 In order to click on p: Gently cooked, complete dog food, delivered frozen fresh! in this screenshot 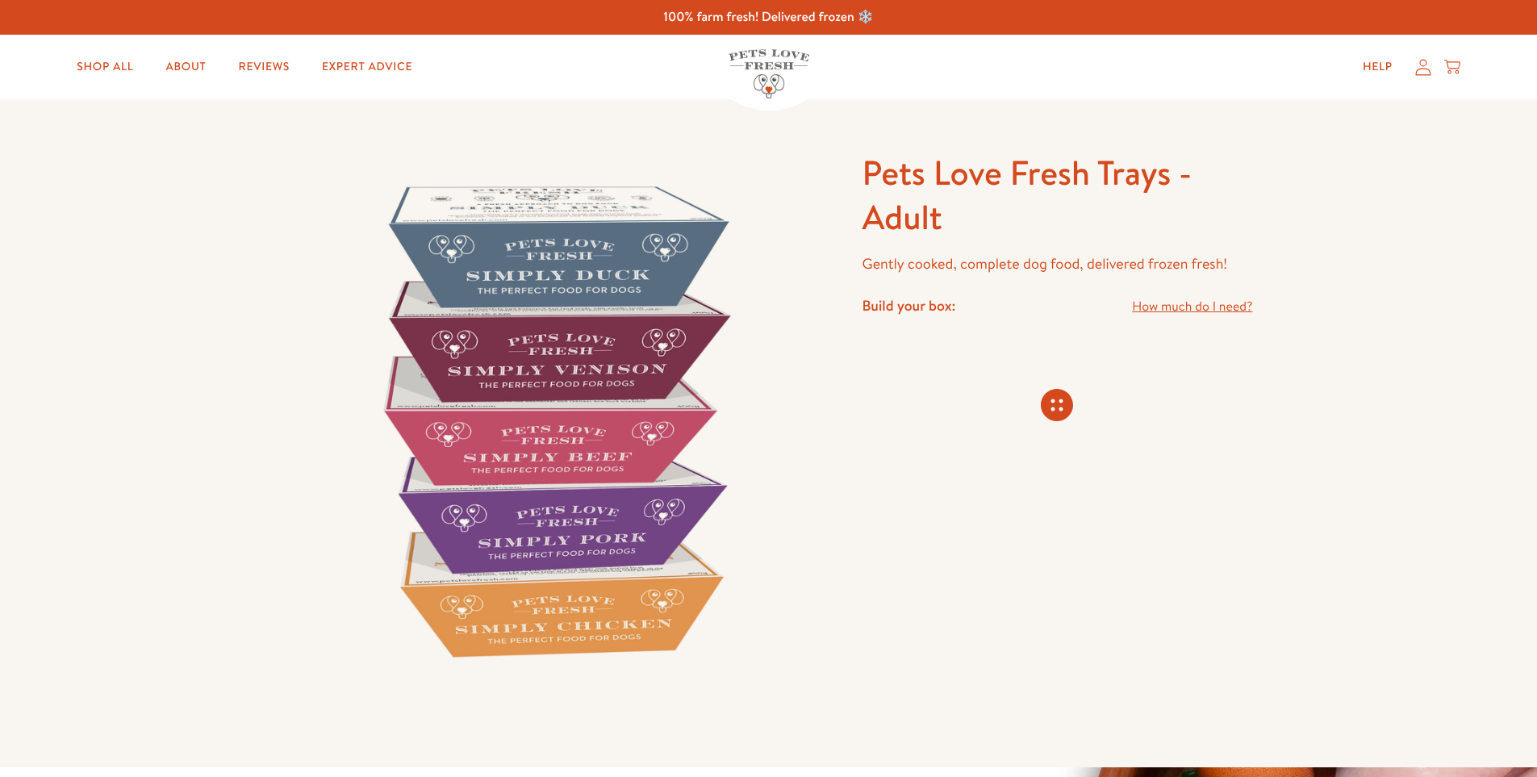, I will do `click(1057, 264)`.